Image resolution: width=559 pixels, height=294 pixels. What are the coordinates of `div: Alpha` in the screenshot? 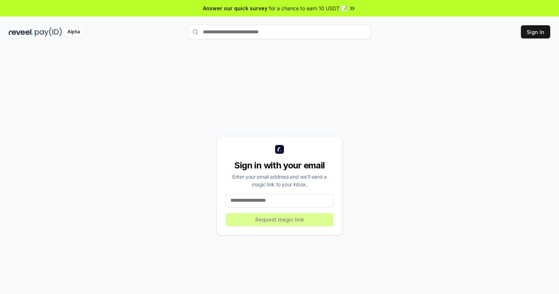 It's located at (74, 32).